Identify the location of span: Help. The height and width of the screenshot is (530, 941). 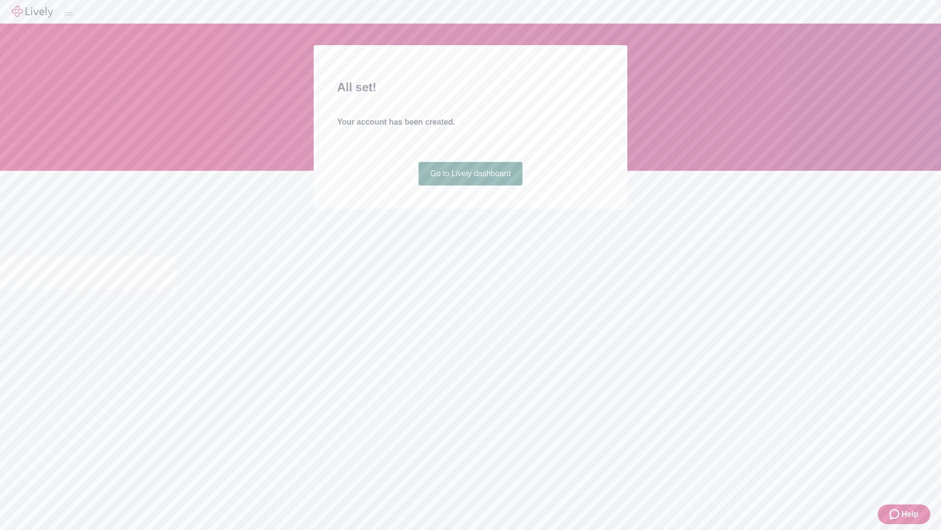
(910, 514).